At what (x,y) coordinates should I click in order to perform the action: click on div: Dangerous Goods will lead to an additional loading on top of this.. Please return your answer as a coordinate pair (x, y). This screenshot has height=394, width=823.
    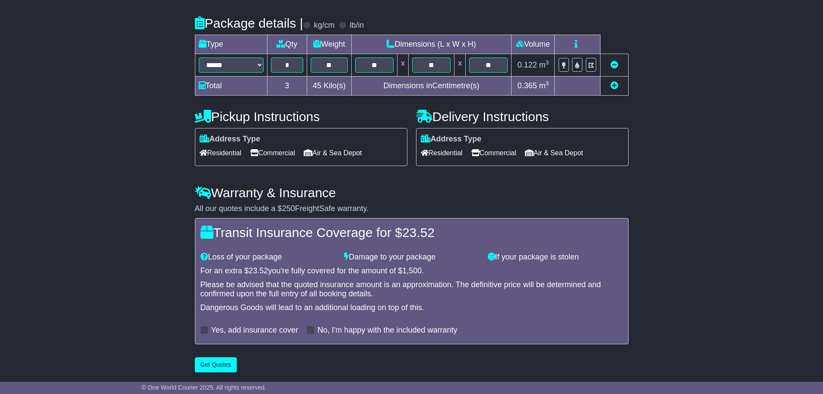
    Looking at the image, I should click on (412, 308).